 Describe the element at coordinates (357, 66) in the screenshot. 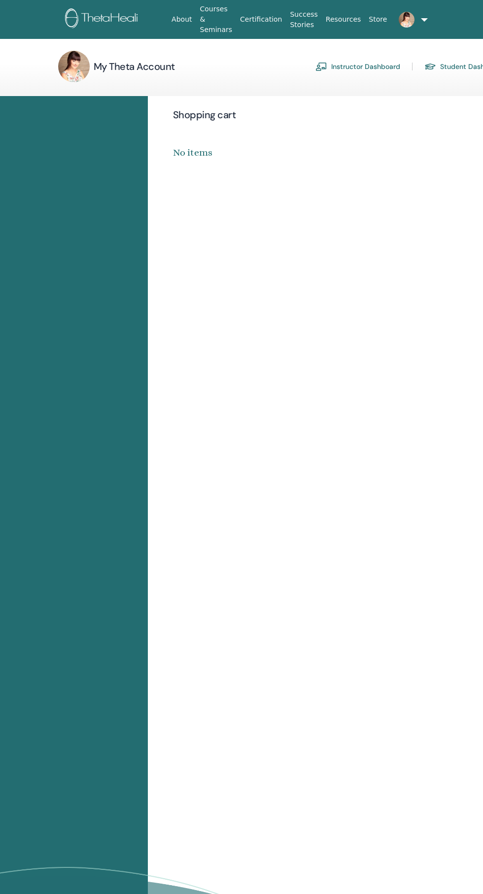

I see `a: Instructor Dashboard` at that location.